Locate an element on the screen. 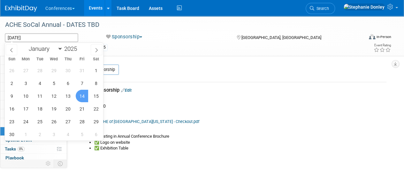  a: Presentations is located at coordinates (34, 86).